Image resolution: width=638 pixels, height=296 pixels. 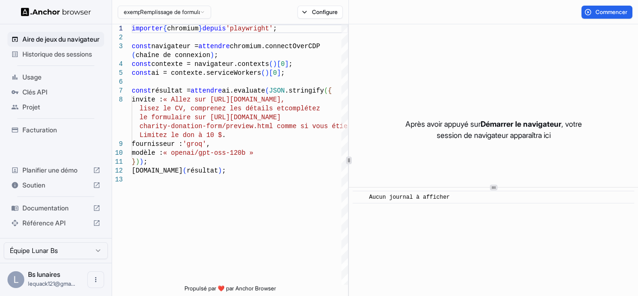 What do you see at coordinates (572, 124) in the screenshot?
I see `font: , votre` at bounding box center [572, 124].